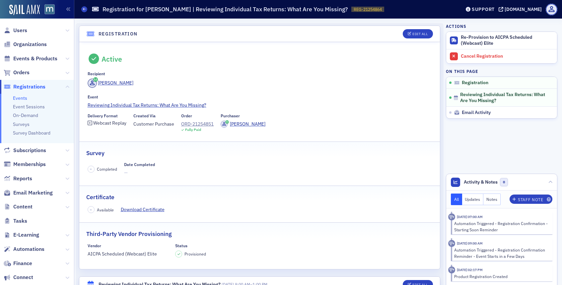 This screenshot has width=562, height=285. Describe the element at coordinates (367, 9) in the screenshot. I see `span: REG-21254864` at that location.